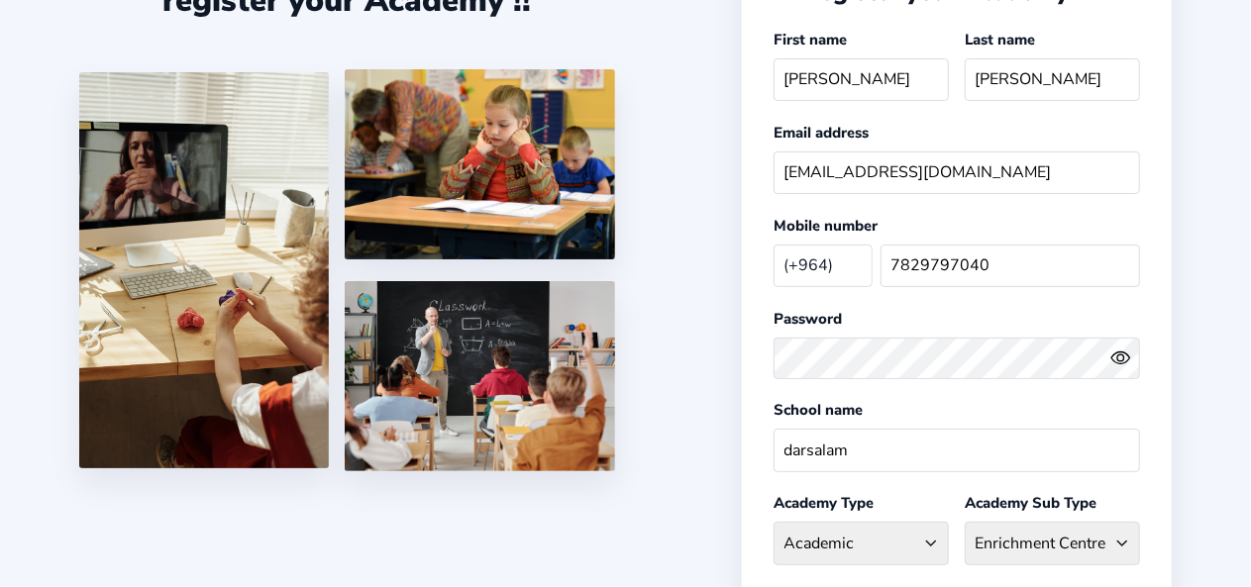  I want to click on img: 1.jpg, so click(204, 270).